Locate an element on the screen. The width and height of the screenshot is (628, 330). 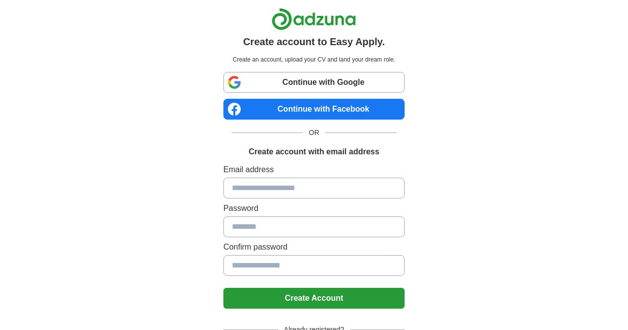
h1: Create account to Easy Apply. is located at coordinates (314, 42).